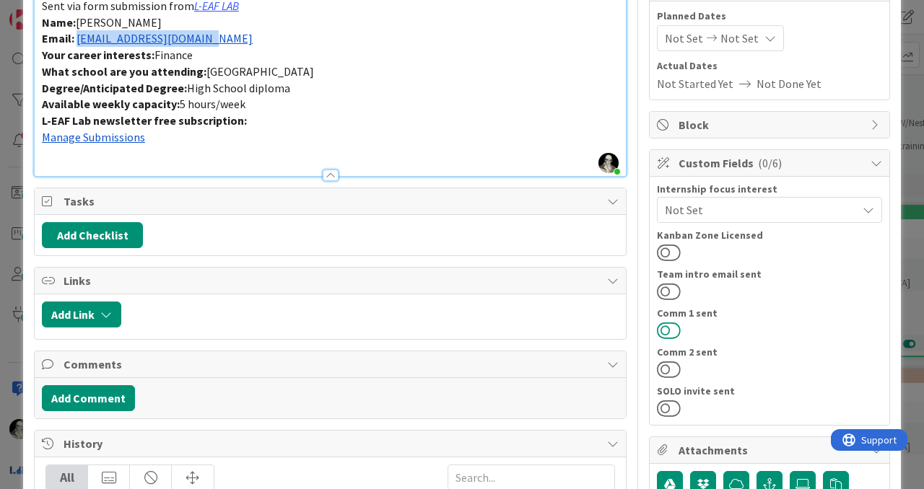  I want to click on strong: Your career interests:, so click(98, 55).